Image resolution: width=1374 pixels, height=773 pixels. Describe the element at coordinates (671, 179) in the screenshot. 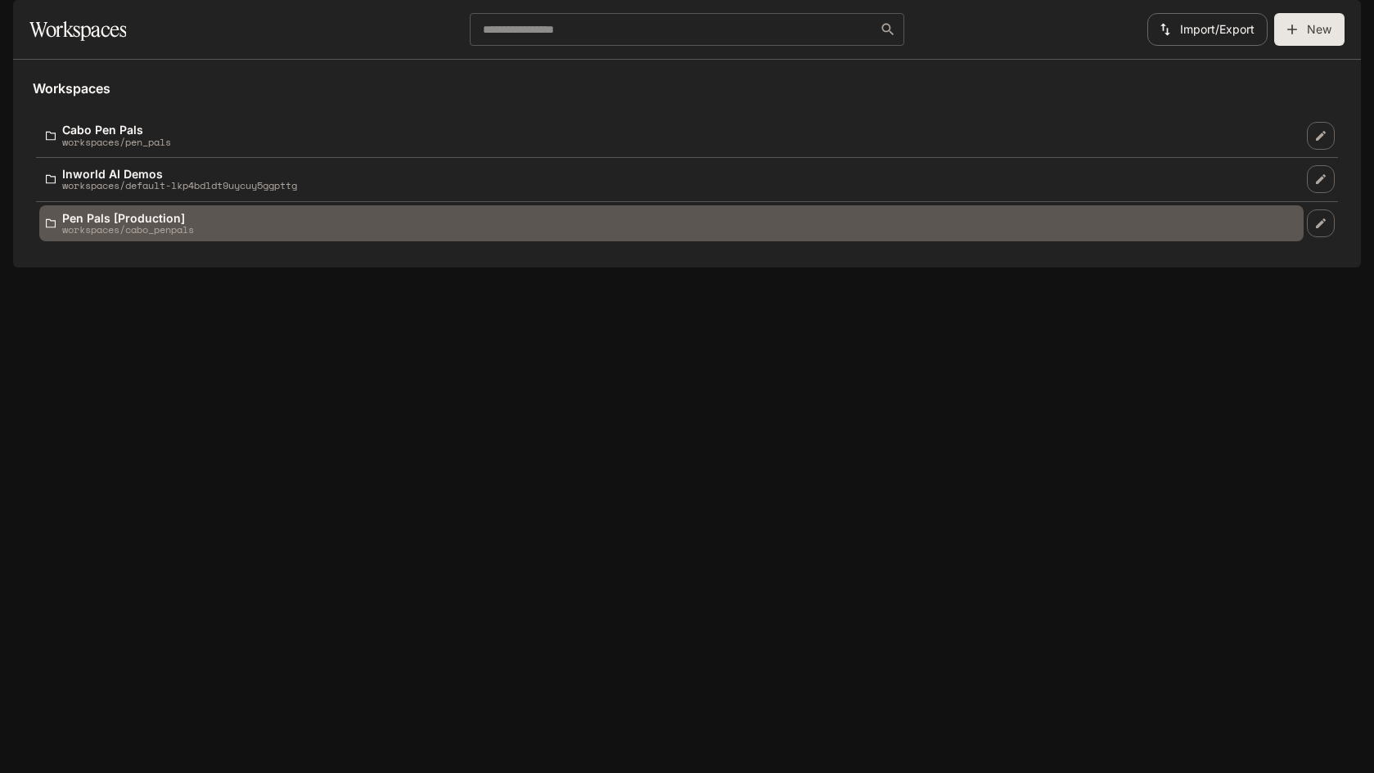

I see `a: Inworld AI Demosworkspaces/default-lkp4bdldt9uycuy5ggpttg` at that location.